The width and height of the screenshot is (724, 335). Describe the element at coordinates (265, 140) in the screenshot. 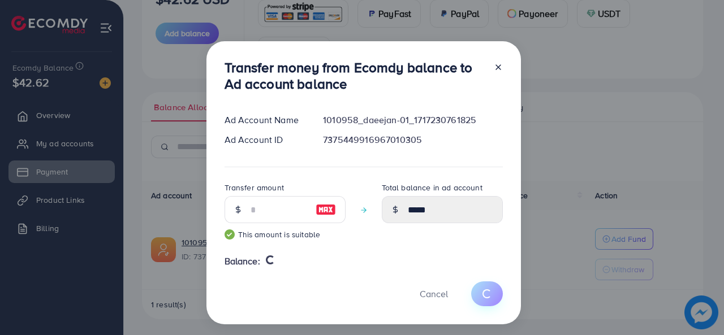

I see `div: Ad Account ID` at that location.